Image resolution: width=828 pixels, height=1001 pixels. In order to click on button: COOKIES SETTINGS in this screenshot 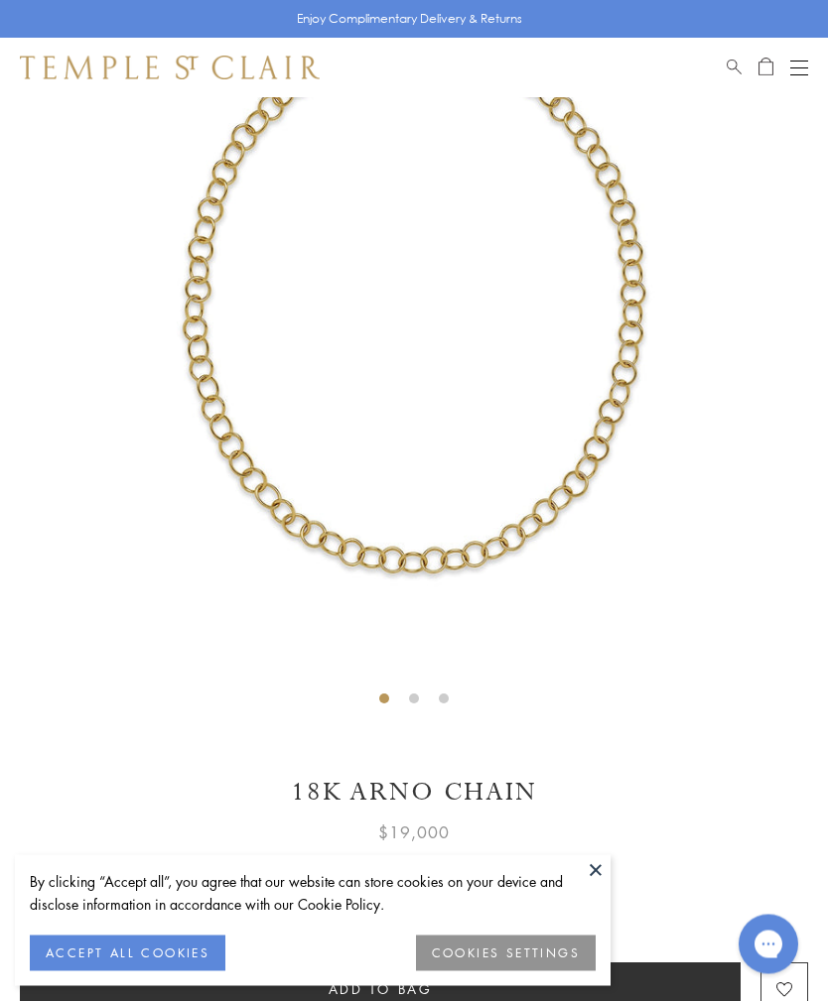, I will do `click(505, 954)`.